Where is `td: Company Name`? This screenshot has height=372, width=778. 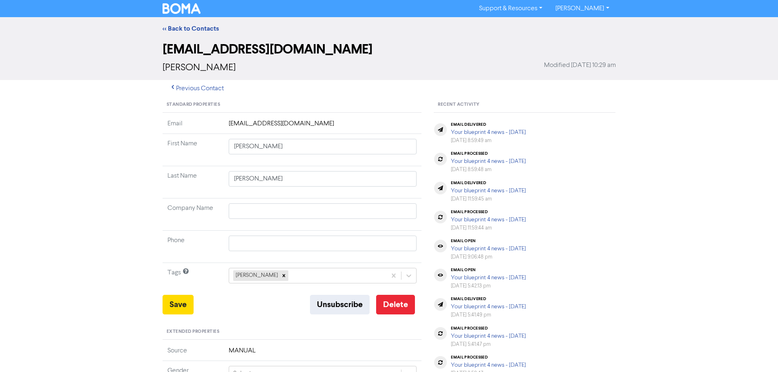
td: Company Name is located at coordinates (193, 214).